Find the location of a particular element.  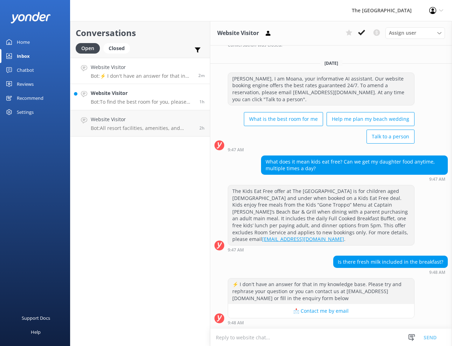

div: Inbox is located at coordinates (23, 56).